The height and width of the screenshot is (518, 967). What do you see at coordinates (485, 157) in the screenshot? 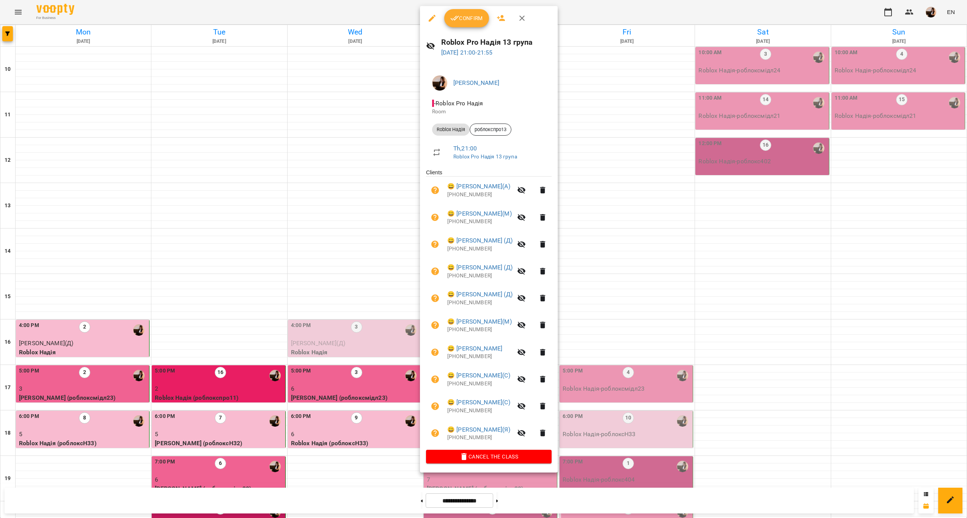
I see `a: Roblox Pro Надія 13 група` at bounding box center [485, 157].